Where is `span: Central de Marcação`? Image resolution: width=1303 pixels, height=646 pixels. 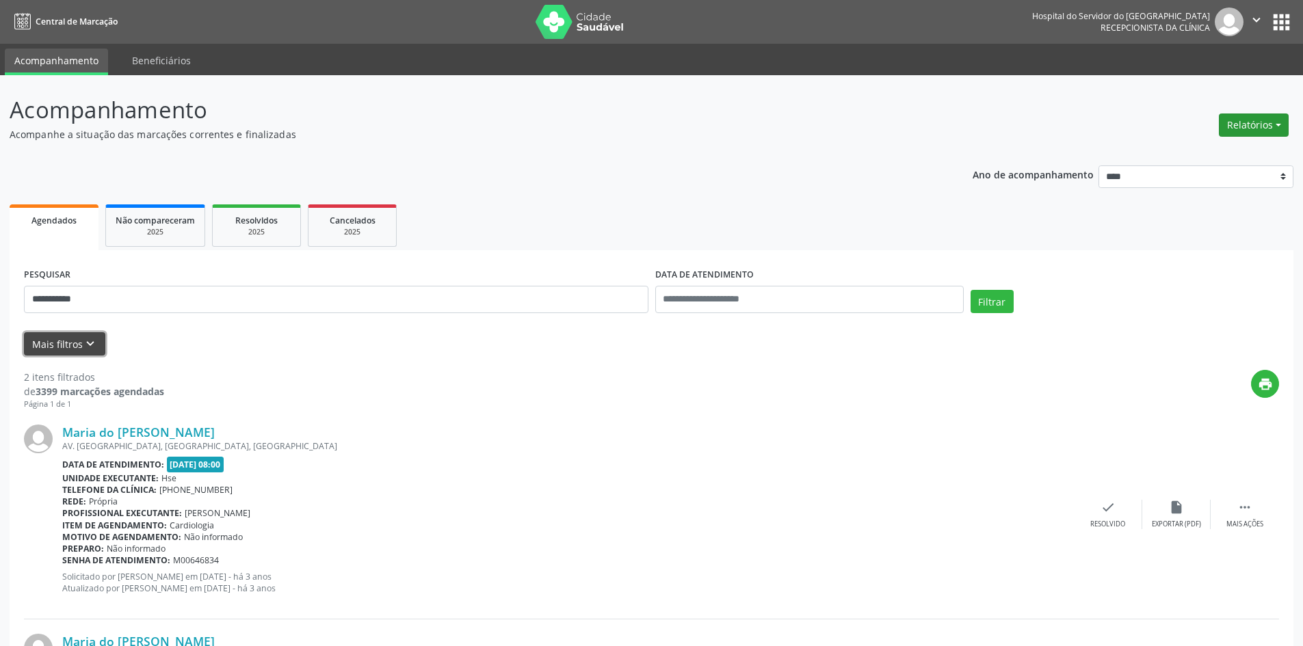 span: Central de Marcação is located at coordinates (77, 21).